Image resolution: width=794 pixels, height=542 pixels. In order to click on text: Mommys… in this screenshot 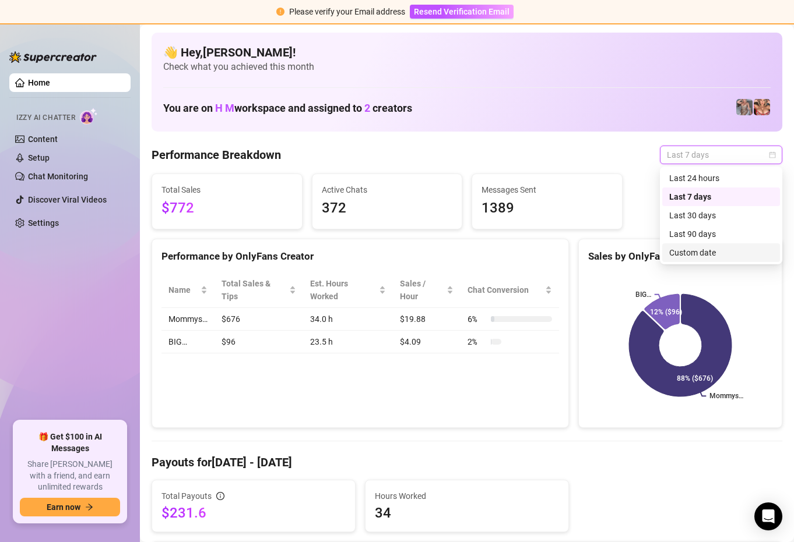, I will do `click(726, 397)`.